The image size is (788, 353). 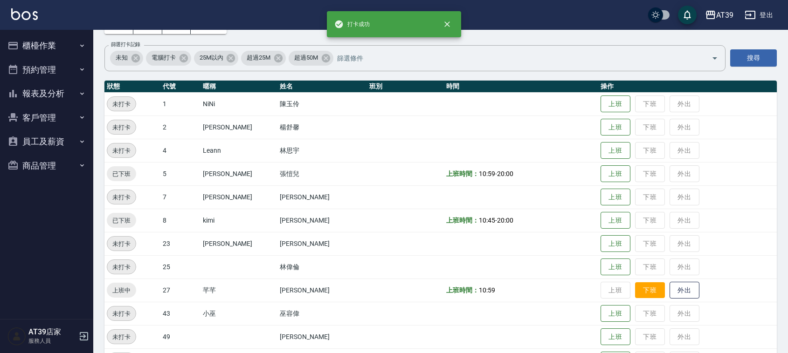 I want to click on span: 未知, so click(x=122, y=58).